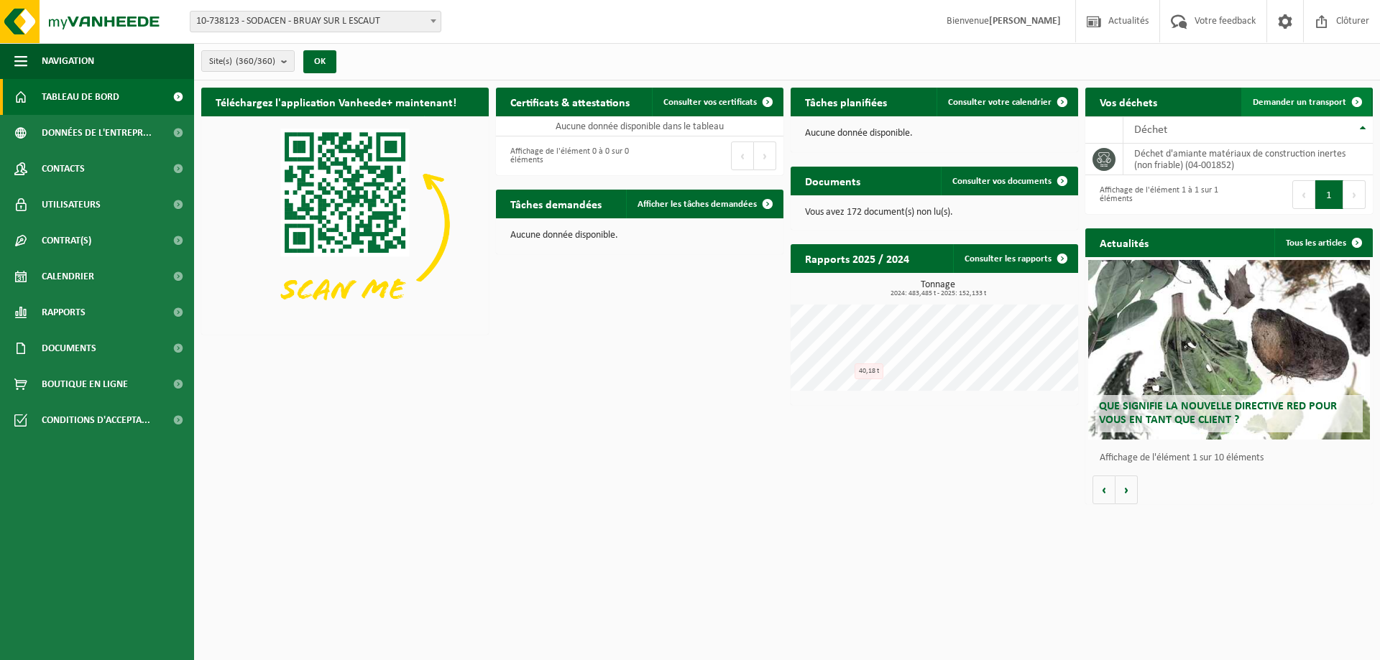  I want to click on h2: Tâches planifiées, so click(846, 101).